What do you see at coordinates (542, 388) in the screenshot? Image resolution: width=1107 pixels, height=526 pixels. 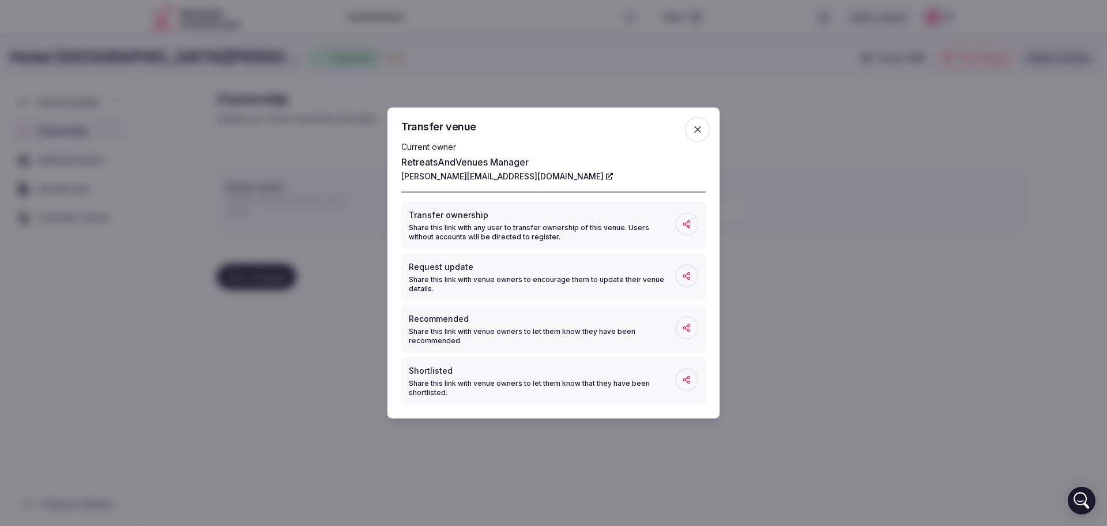 I see `p: Share this link with venue owners to let them know that they have been shortlisted.` at bounding box center [542, 388].